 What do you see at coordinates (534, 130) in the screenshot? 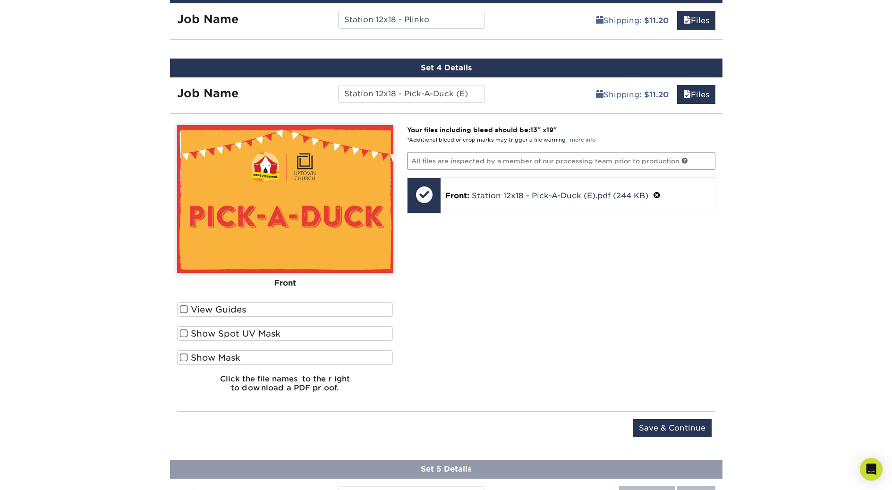
I see `span: 13` at bounding box center [534, 130].